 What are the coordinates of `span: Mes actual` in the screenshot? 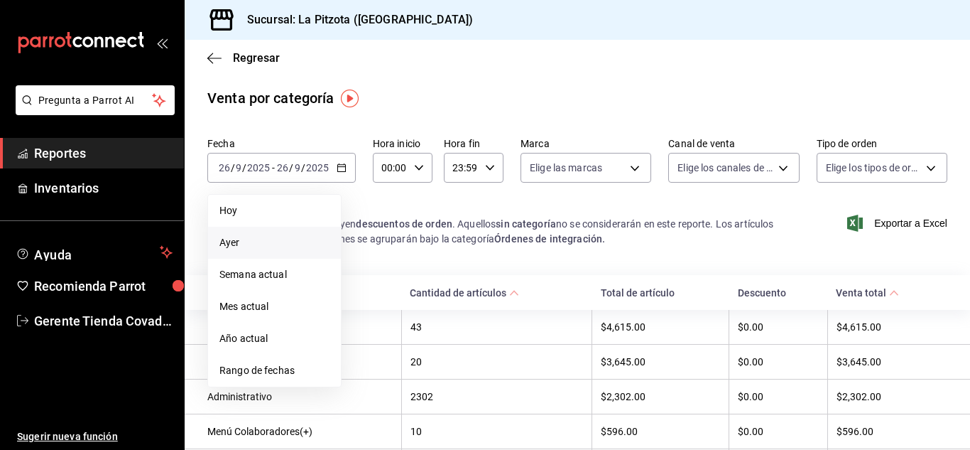 It's located at (274, 306).